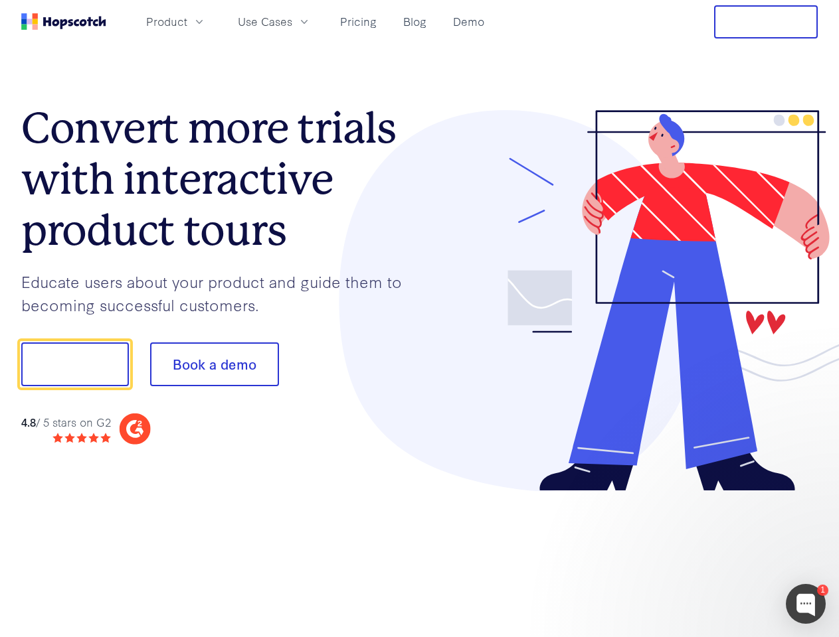 This screenshot has width=839, height=637. What do you see at coordinates (220, 293) in the screenshot?
I see `p: Educate users about your product and guide them to becoming successful customers.` at bounding box center [220, 293].